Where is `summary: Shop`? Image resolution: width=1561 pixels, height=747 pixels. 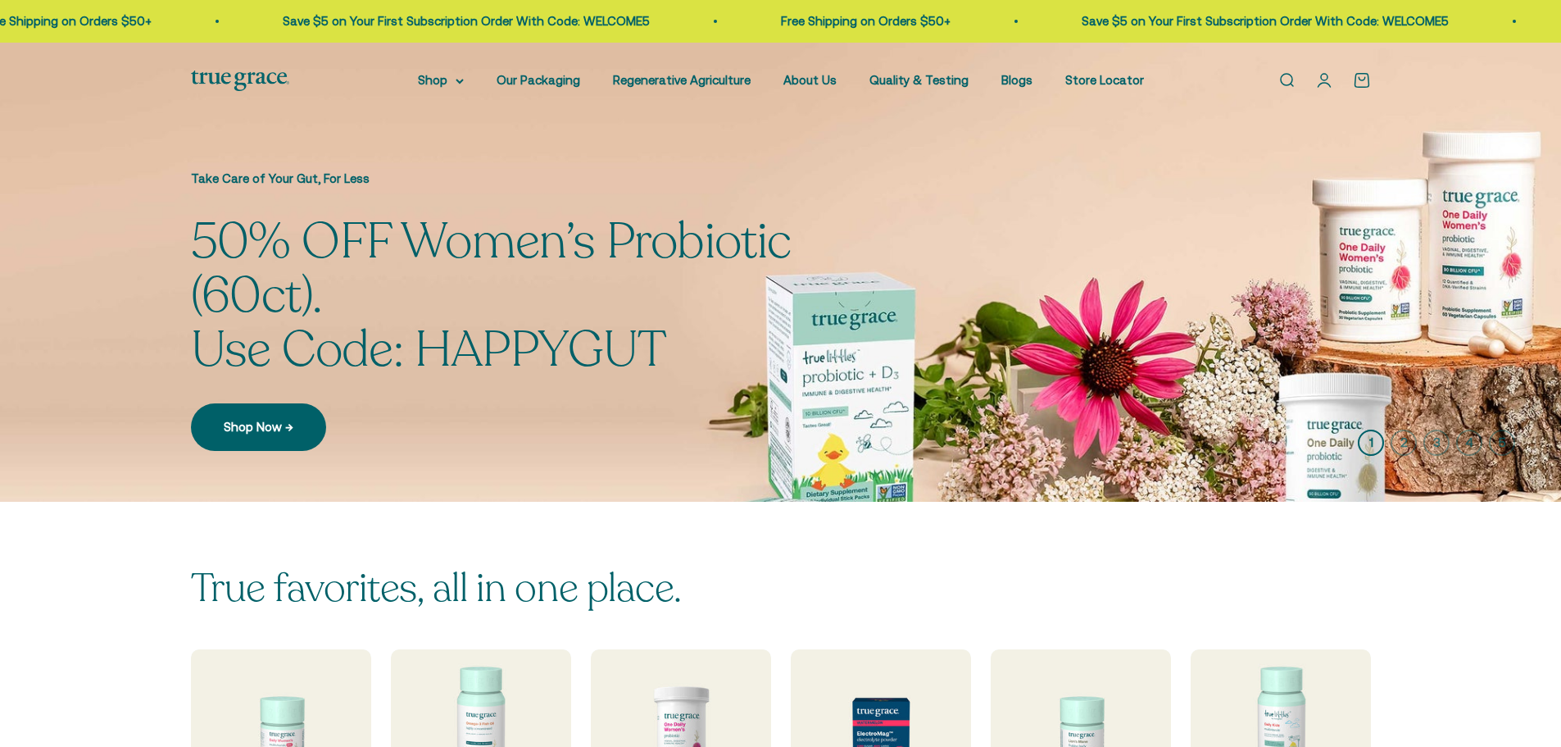
summary: Shop is located at coordinates (441, 80).